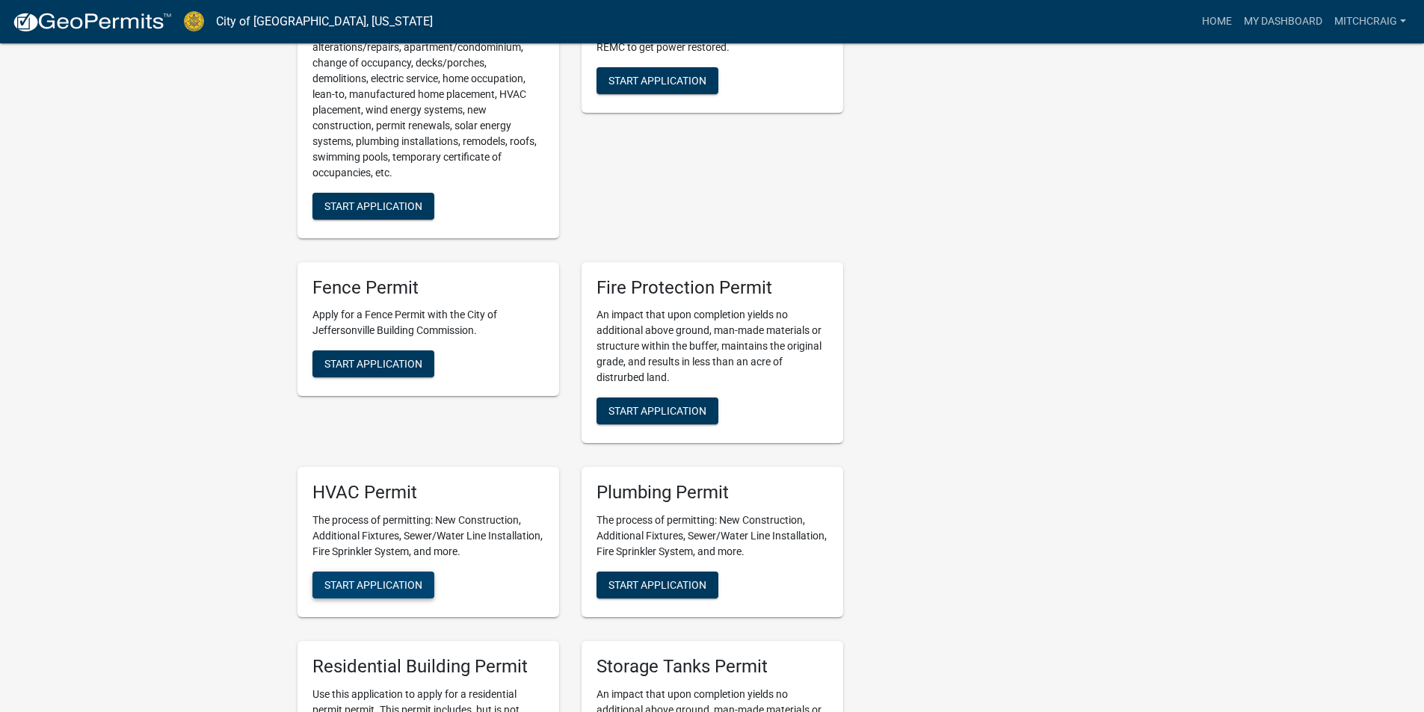 Image resolution: width=1424 pixels, height=712 pixels. Describe the element at coordinates (712, 346) in the screenshot. I see `p: An impact that upon completion yields no additional above ground, man-made materials or structure...` at that location.